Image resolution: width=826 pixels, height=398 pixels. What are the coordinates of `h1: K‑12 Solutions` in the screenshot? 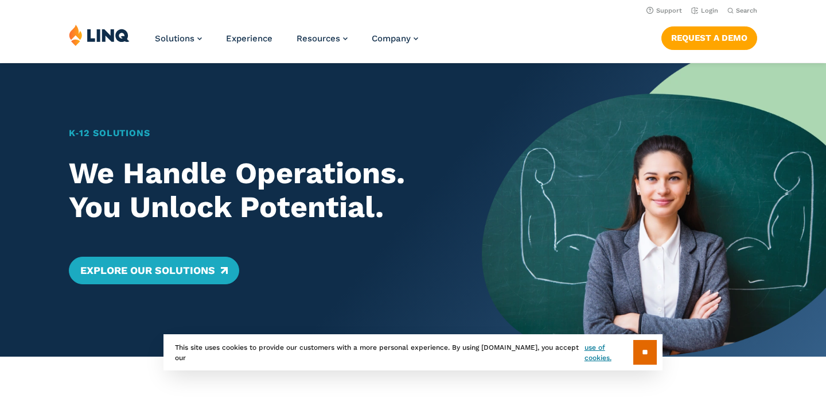 It's located at (258, 133).